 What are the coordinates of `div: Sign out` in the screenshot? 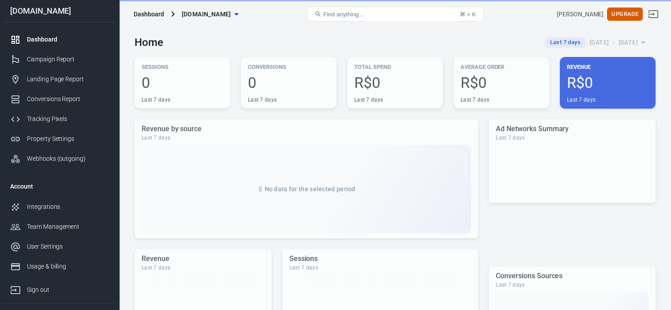 It's located at (68, 289).